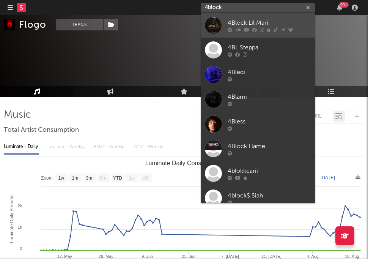 Image resolution: width=368 pixels, height=259 pixels. Describe the element at coordinates (131, 178) in the screenshot. I see `text: 1y` at that location.